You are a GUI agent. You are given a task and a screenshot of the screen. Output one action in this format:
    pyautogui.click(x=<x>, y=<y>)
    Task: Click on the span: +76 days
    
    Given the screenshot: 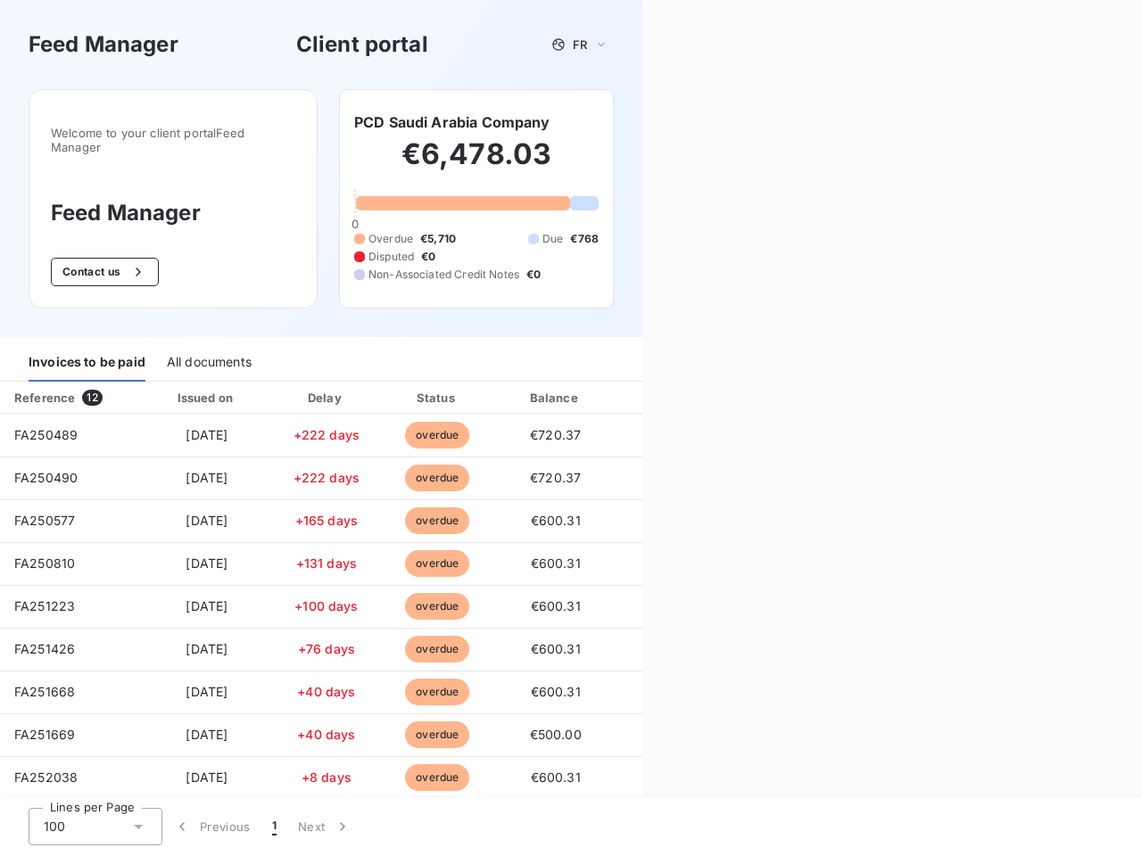 What is the action you would take?
    pyautogui.click(x=326, y=649)
    